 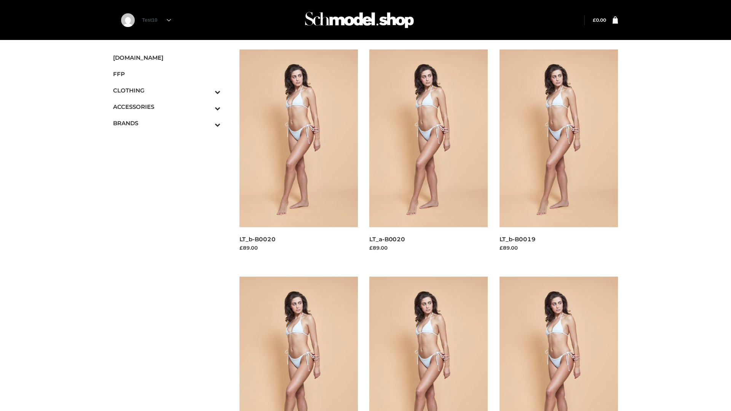 What do you see at coordinates (167, 123) in the screenshot?
I see `span: BRANDS` at bounding box center [167, 123].